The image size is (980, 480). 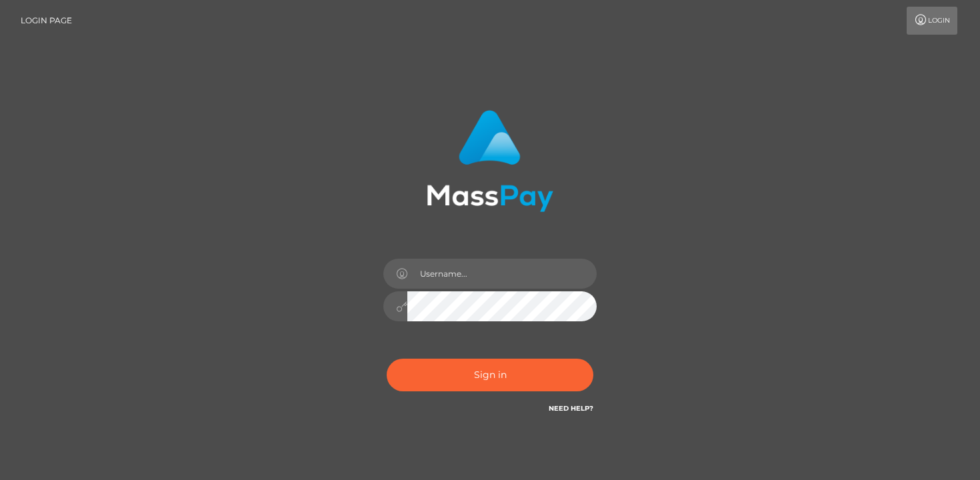 What do you see at coordinates (490, 375) in the screenshot?
I see `button: Sign in` at bounding box center [490, 375].